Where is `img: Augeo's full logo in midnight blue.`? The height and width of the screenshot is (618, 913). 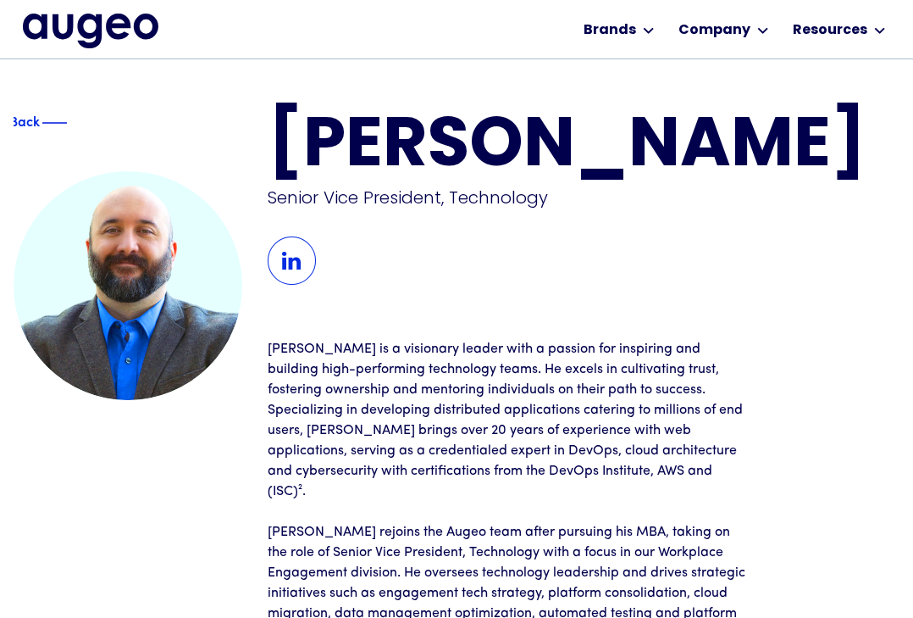
img: Augeo's full logo in midnight blue. is located at coordinates (91, 31).